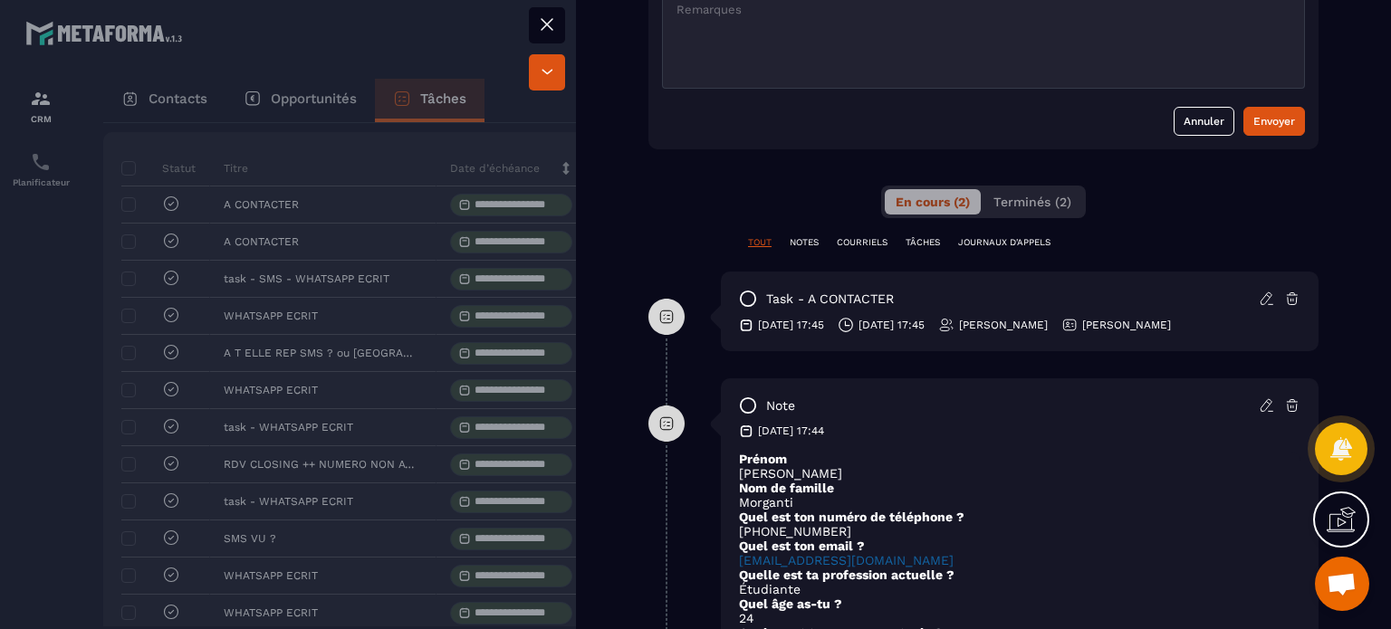  I want to click on button: En cours (2), so click(933, 202).